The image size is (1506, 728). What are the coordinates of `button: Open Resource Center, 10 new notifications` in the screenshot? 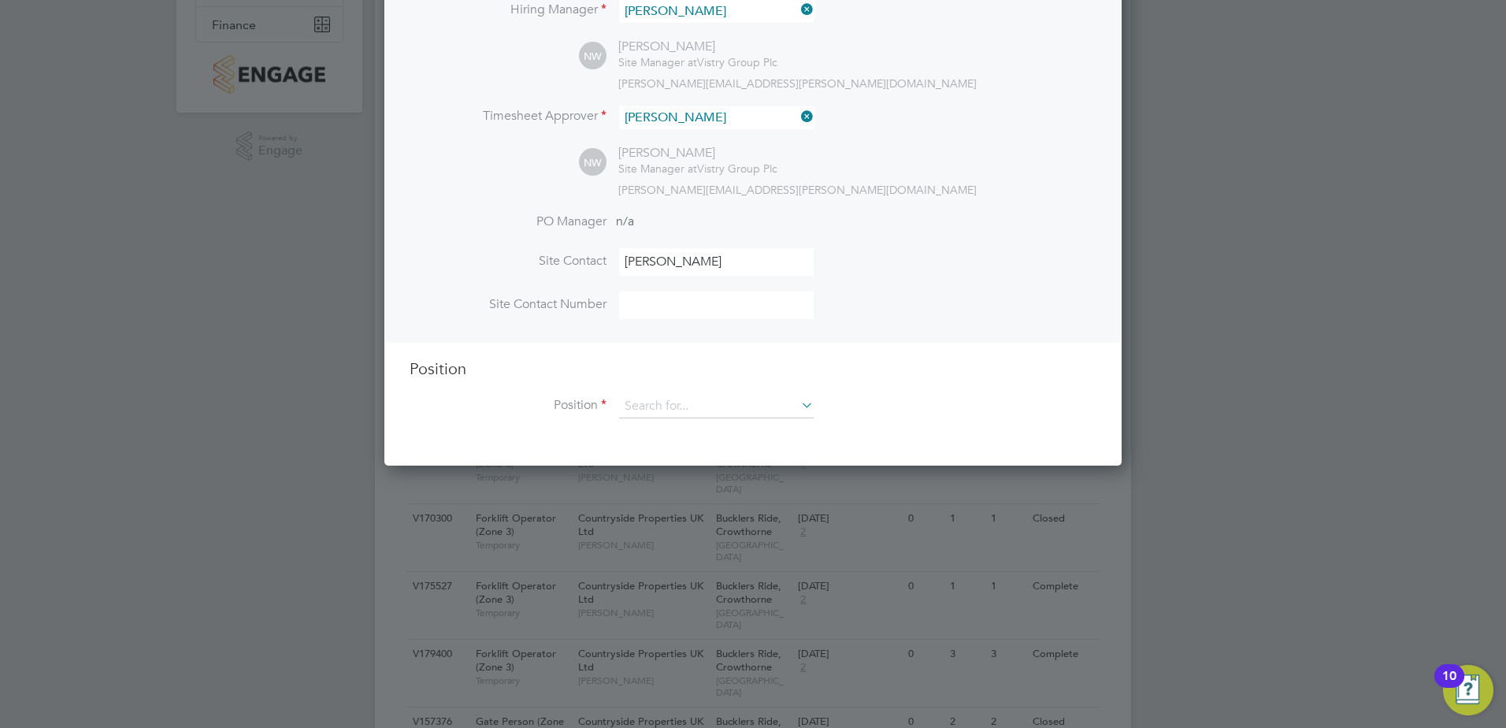 It's located at (1468, 690).